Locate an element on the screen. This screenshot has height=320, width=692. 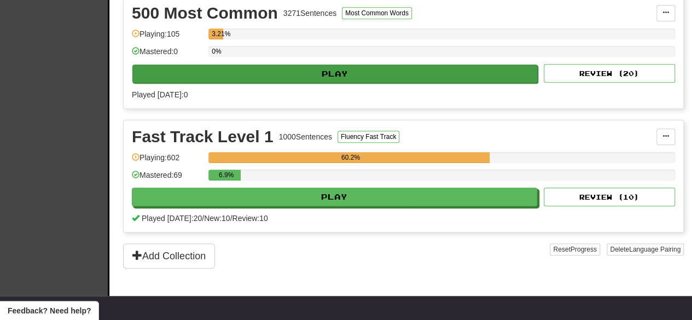
div: Mastered: 0 is located at coordinates (167, 55).